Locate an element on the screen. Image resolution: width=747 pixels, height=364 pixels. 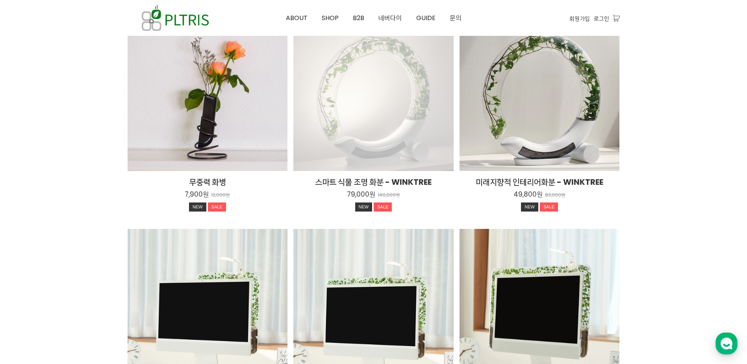
span: 회원가입 is located at coordinates (580, 19).